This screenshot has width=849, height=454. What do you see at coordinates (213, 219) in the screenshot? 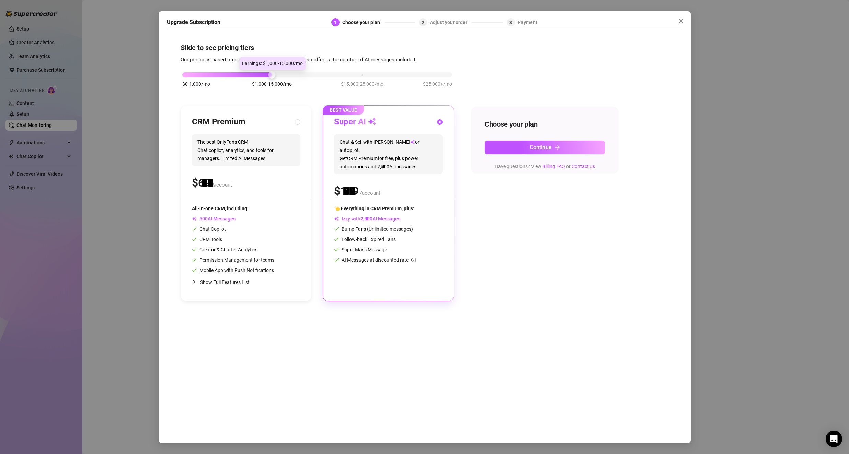
I see `span: AI Messages` at bounding box center [213, 219].